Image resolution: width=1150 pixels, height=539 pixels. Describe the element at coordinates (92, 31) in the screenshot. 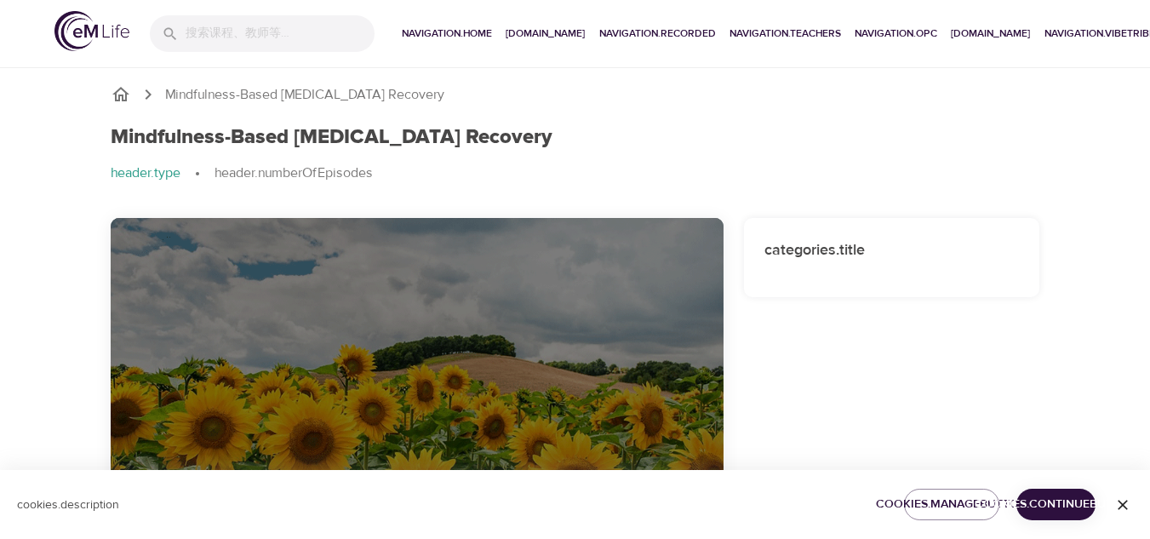

I see `img: logo` at that location.